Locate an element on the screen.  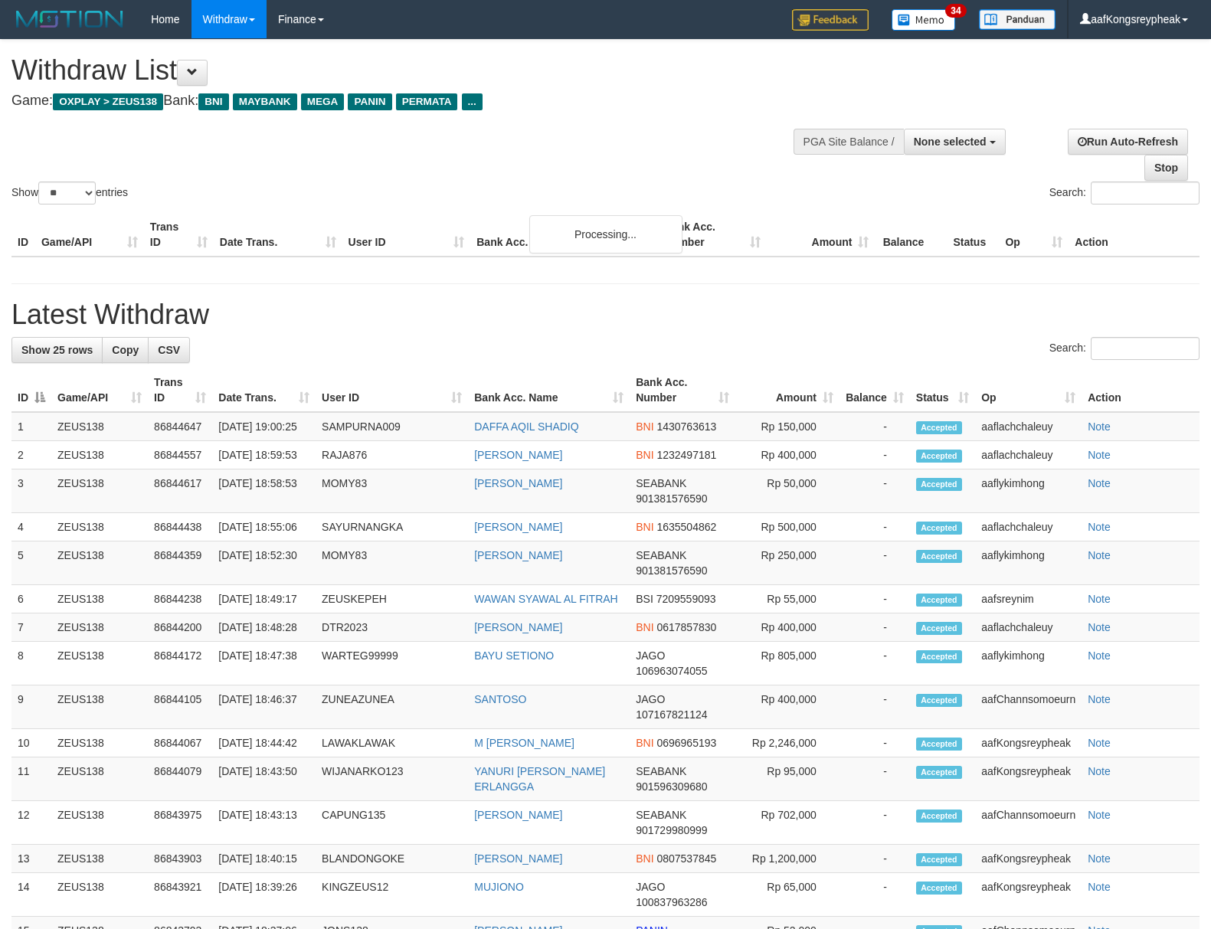
th: Game/API: activate to sort column ascending is located at coordinates (100, 390).